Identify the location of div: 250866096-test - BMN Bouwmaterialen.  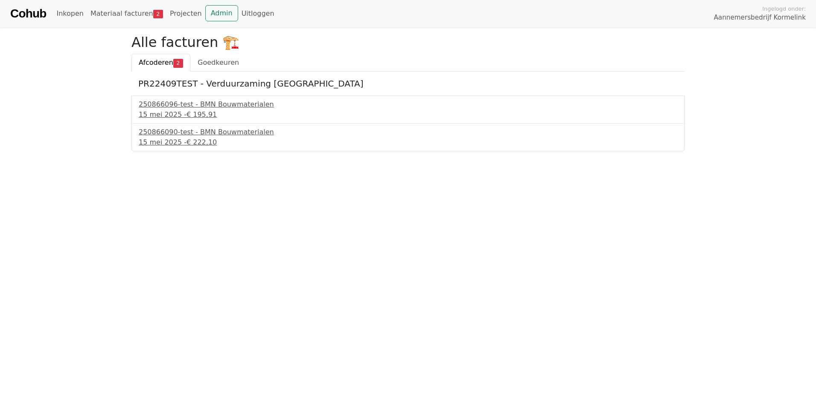
(408, 105).